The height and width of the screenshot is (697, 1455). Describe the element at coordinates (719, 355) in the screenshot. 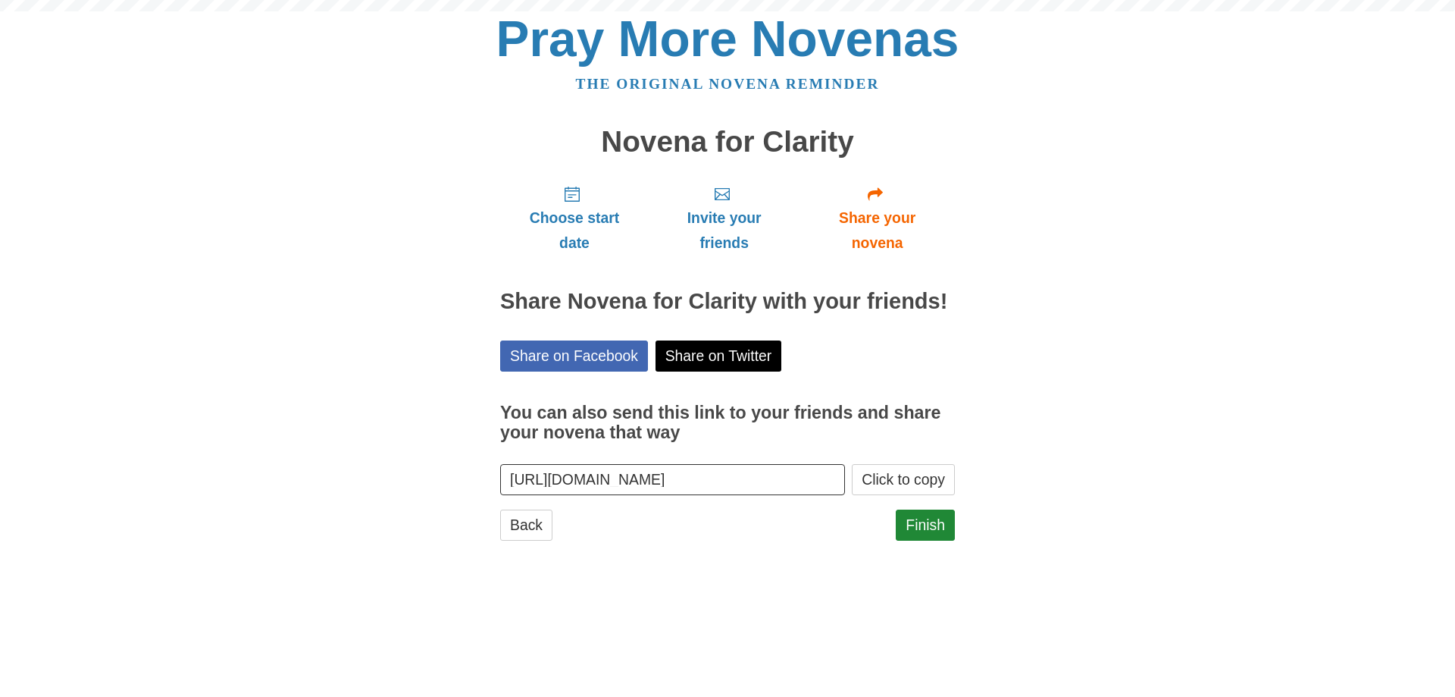

I see `a: Share on Twitter` at that location.